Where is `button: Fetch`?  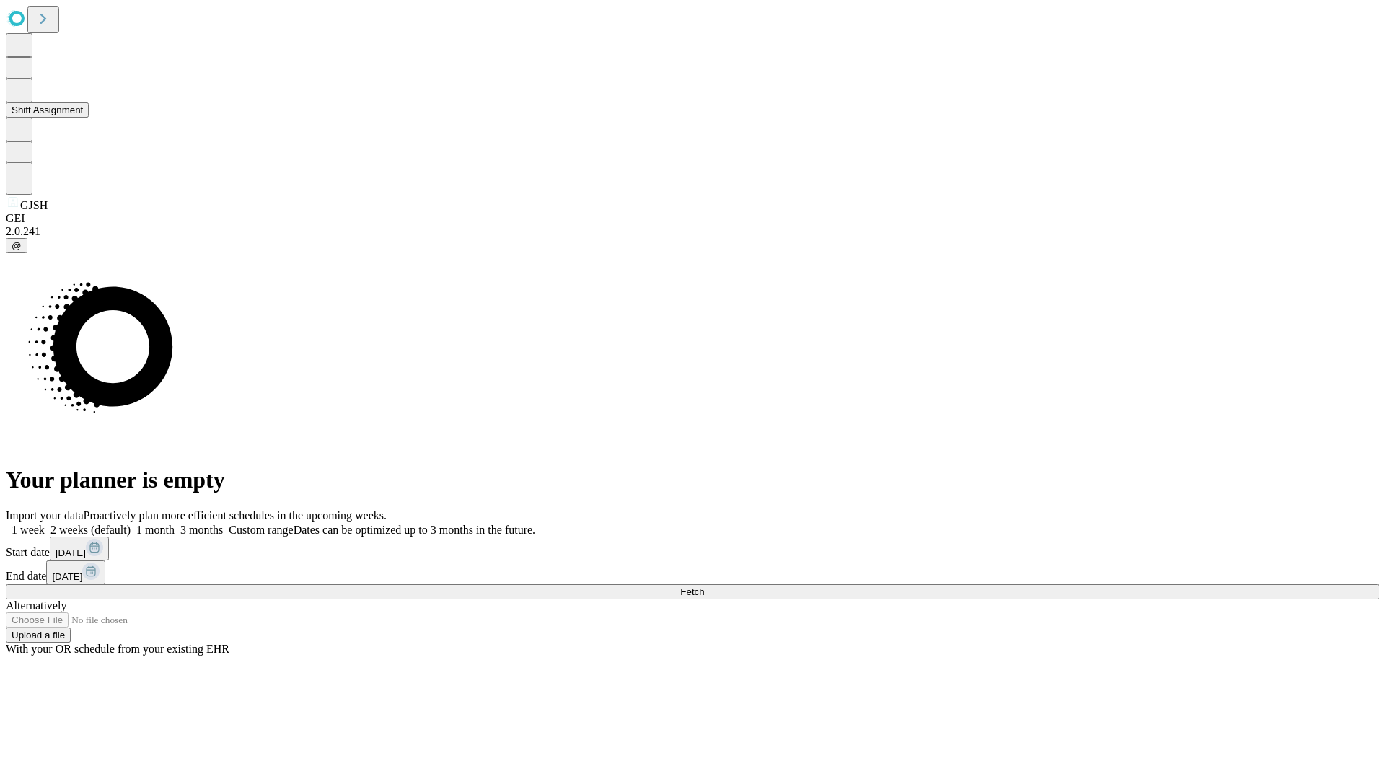
button: Fetch is located at coordinates (693, 592).